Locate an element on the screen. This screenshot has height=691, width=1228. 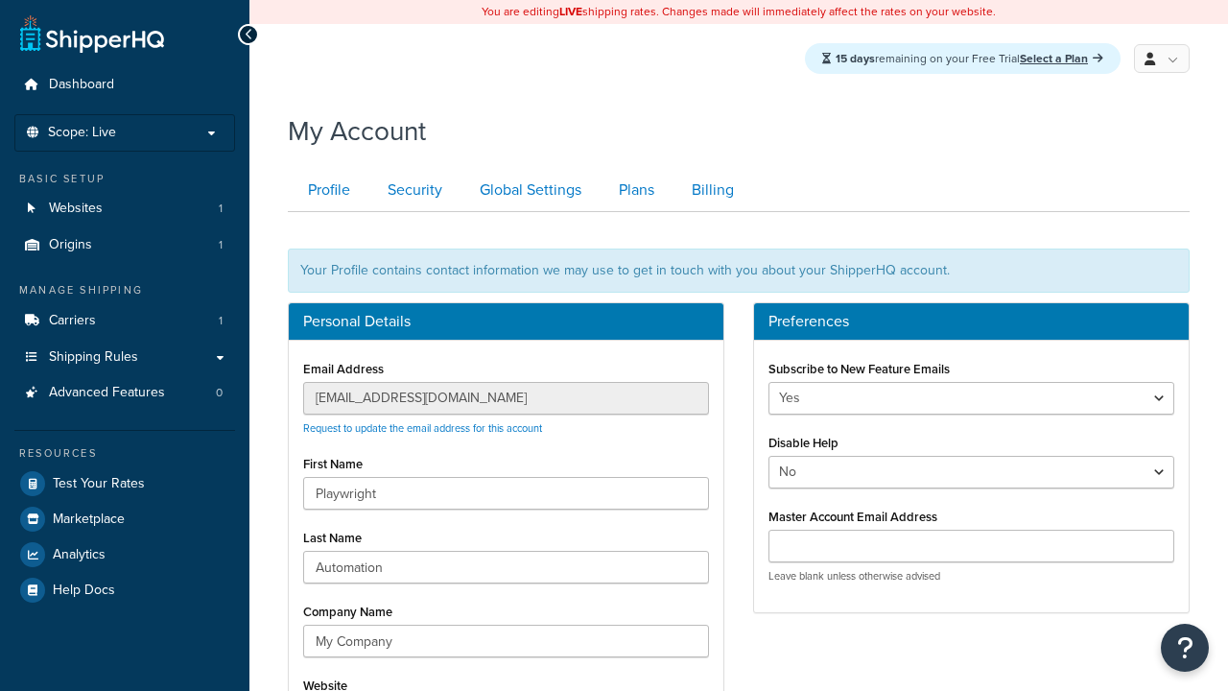
span: 0 is located at coordinates (219, 392).